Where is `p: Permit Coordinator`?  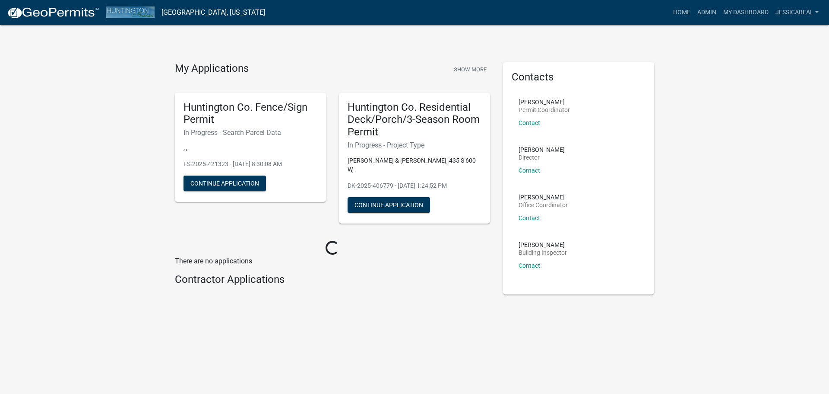 p: Permit Coordinator is located at coordinates (544, 110).